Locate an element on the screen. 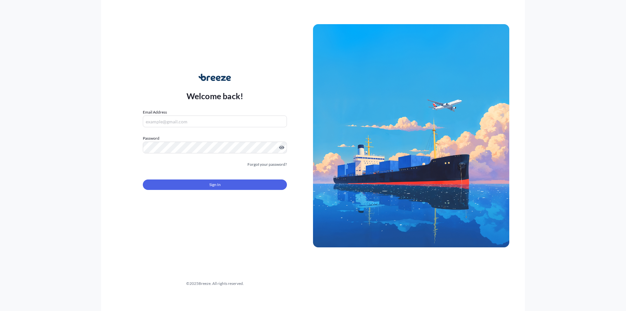 The height and width of the screenshot is (311, 626). p: Welcome back! is located at coordinates (215, 96).